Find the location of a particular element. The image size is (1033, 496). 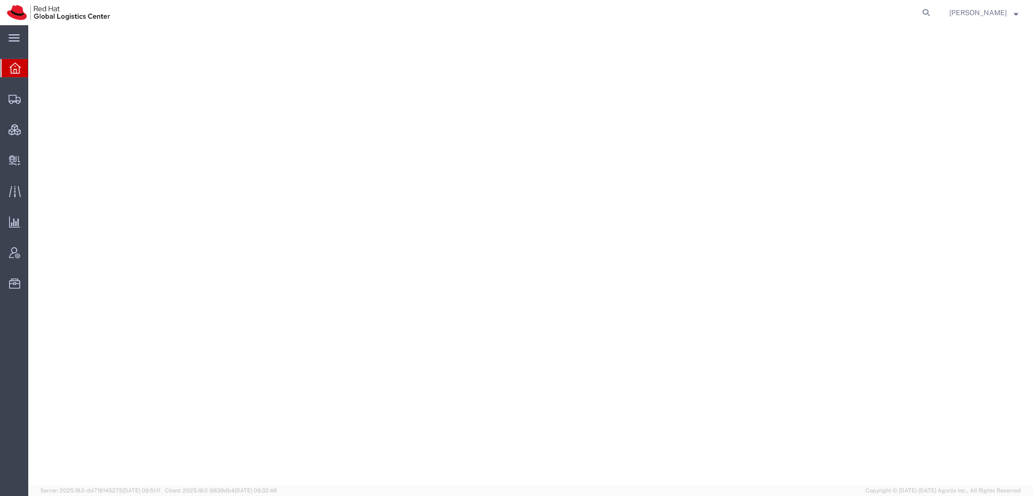

span: Client: 2025.18.0-9839db4 is located at coordinates (221, 490).